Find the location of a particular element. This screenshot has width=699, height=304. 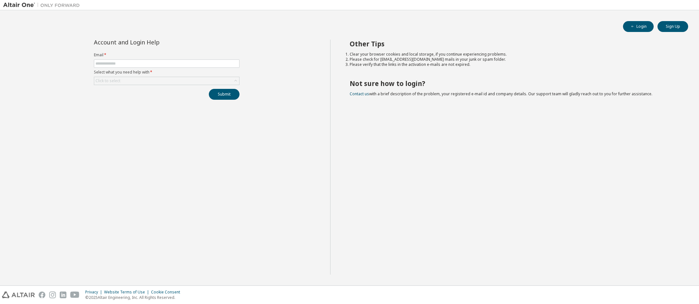

h2: Not sure how to login? is located at coordinates (513, 83).